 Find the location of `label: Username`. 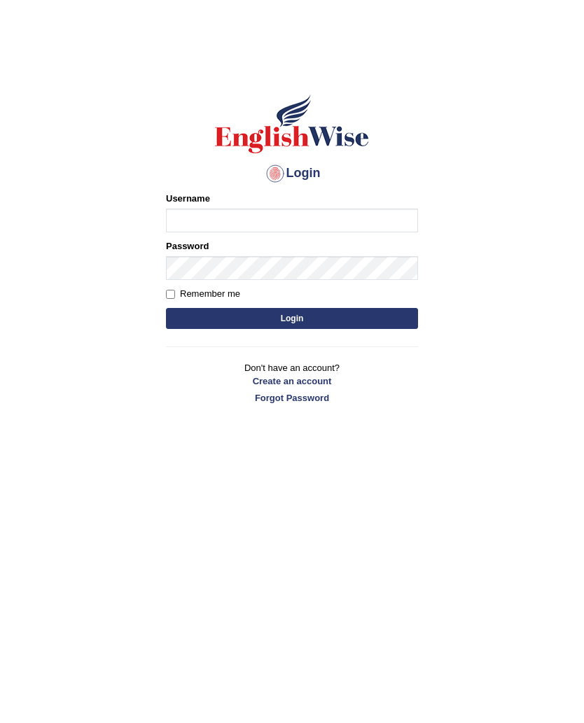

label: Username is located at coordinates (188, 198).